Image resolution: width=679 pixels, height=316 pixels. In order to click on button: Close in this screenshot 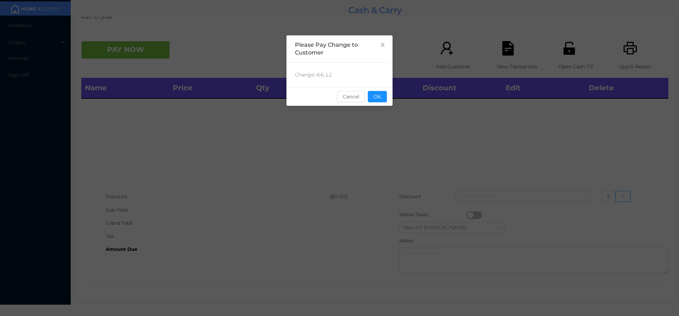, I will do `click(383, 45)`.